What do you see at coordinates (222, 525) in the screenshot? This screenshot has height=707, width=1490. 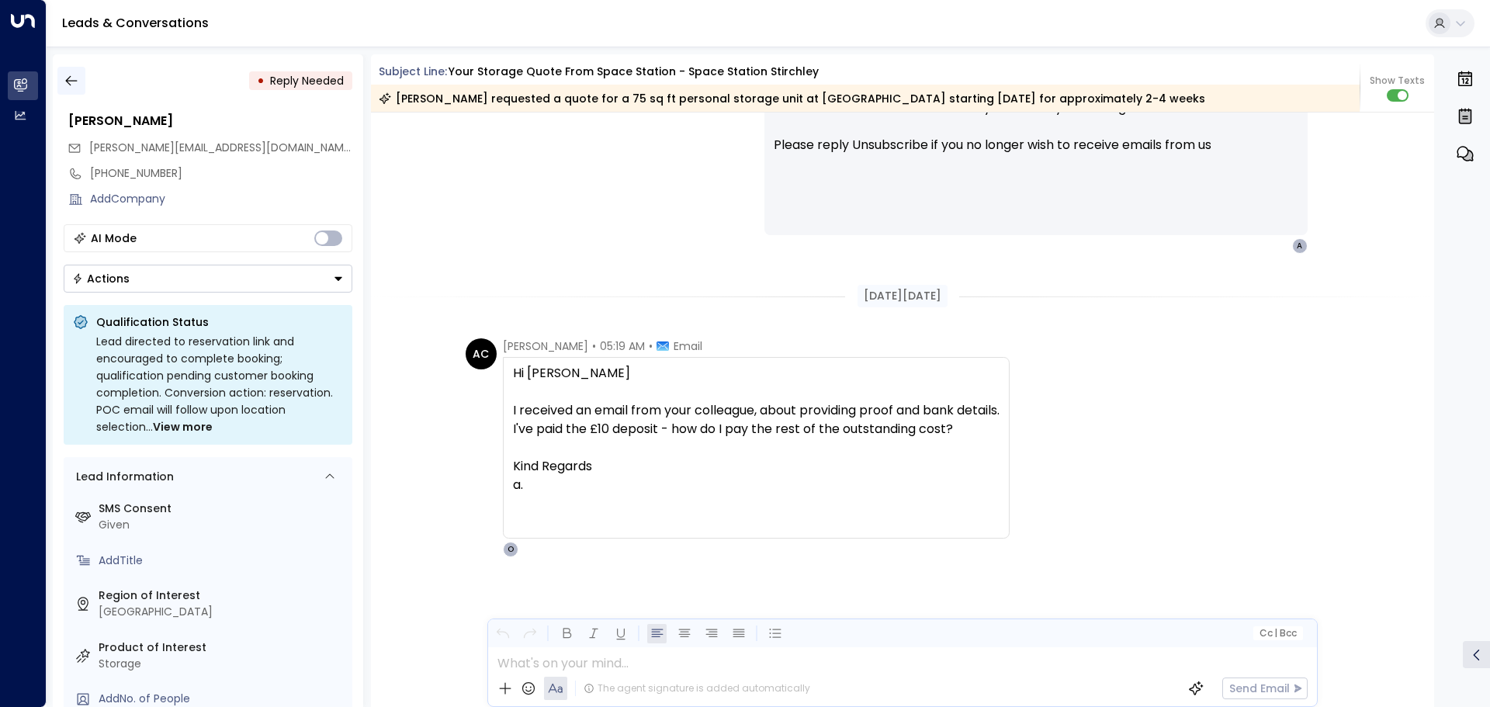 I see `div: Given` at bounding box center [222, 525].